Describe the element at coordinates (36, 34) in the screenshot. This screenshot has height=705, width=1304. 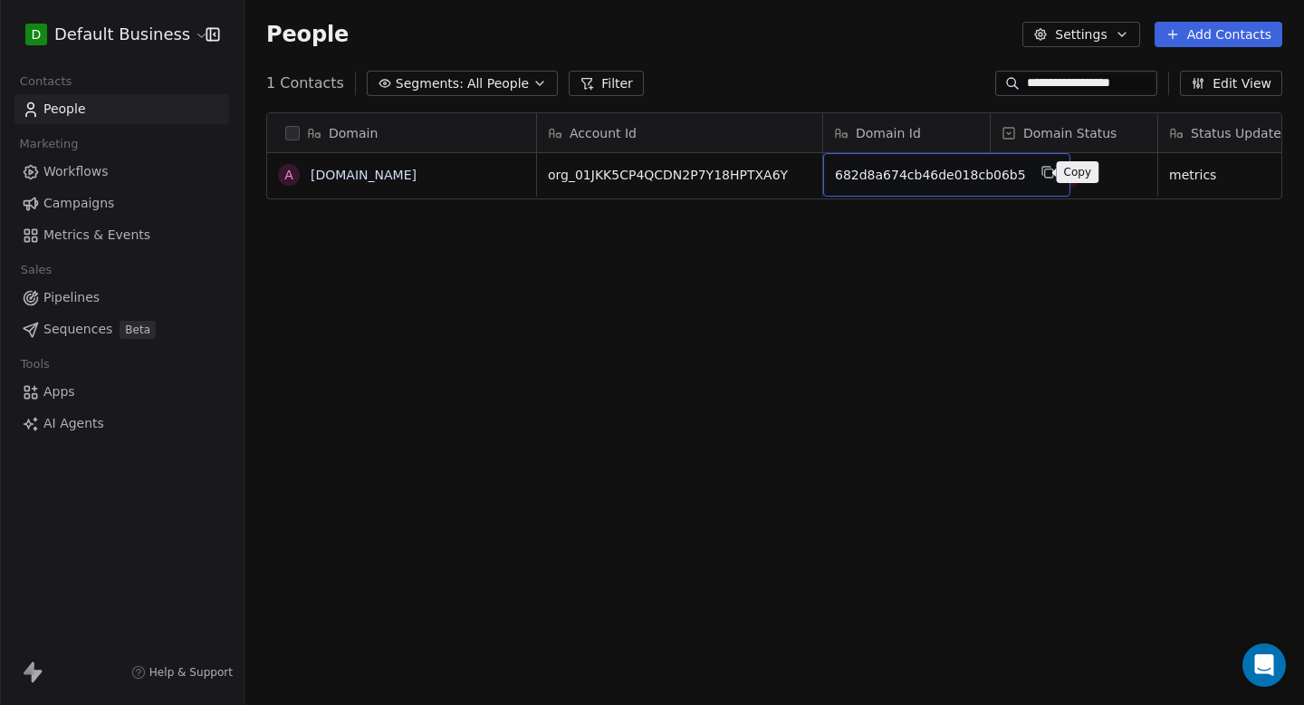
I see `span: D` at that location.